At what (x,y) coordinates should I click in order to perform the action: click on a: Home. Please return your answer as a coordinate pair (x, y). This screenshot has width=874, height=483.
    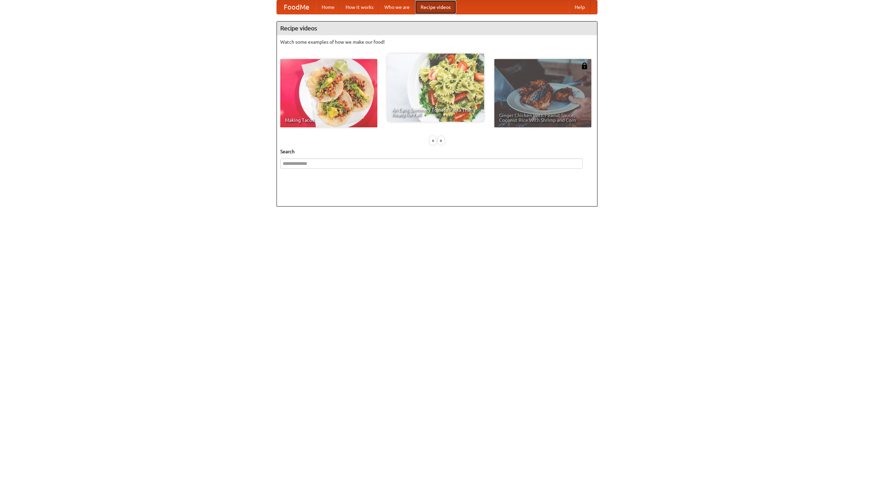
    Looking at the image, I should click on (328, 7).